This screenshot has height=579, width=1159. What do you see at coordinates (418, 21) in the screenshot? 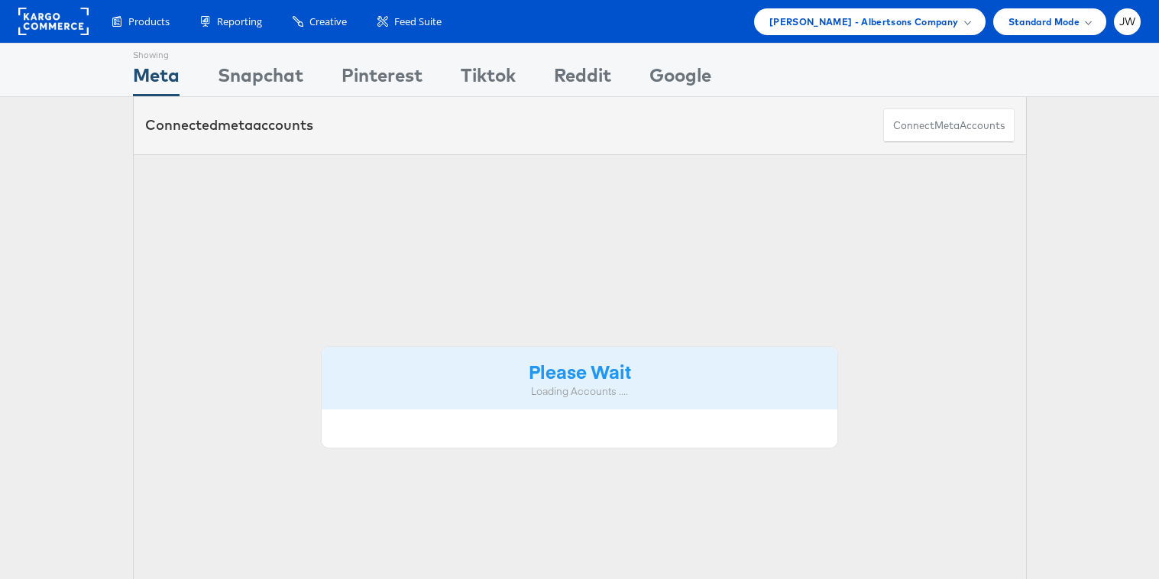
I see `span: Feed Suite` at bounding box center [418, 21].